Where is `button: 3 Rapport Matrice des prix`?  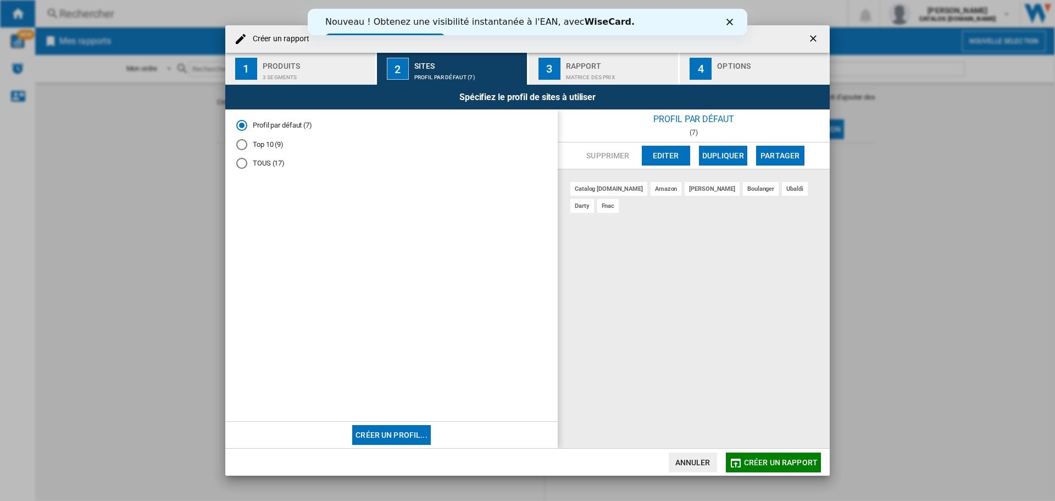
button: 3 Rapport Matrice des prix is located at coordinates (604, 69).